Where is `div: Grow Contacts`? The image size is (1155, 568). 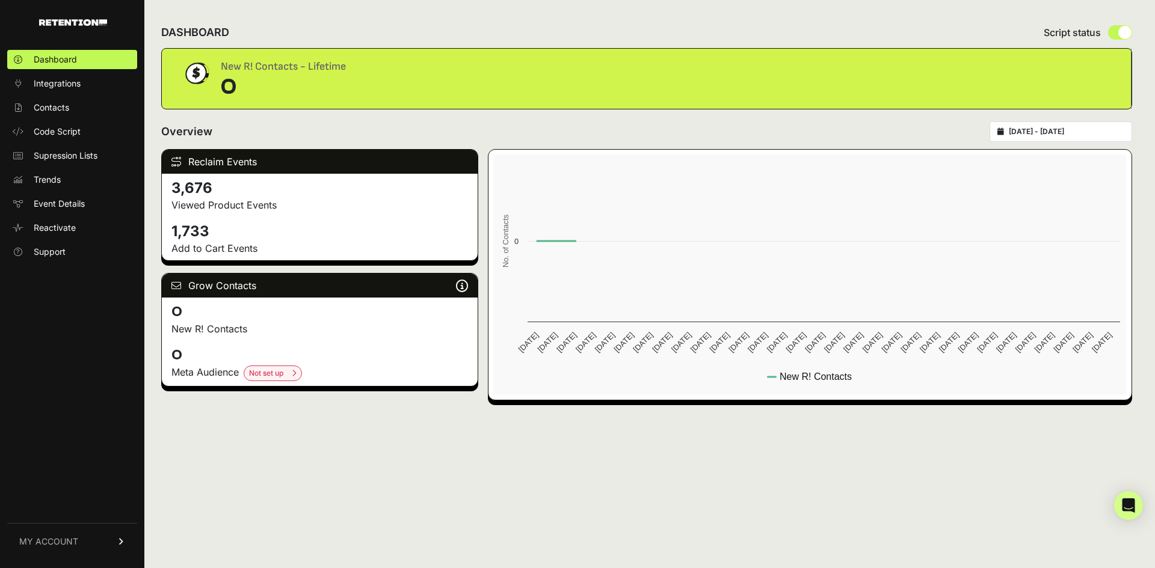 div: Grow Contacts is located at coordinates (319, 286).